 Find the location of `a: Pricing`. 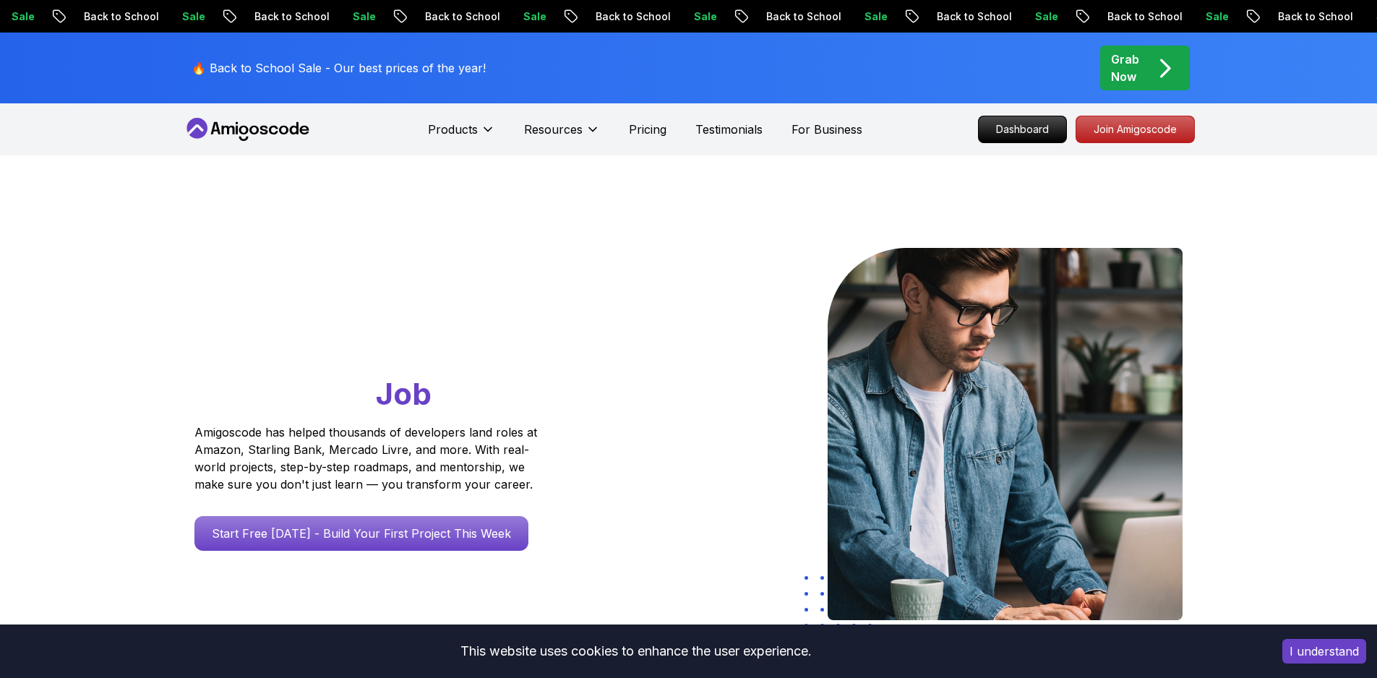

a: Pricing is located at coordinates (648, 129).